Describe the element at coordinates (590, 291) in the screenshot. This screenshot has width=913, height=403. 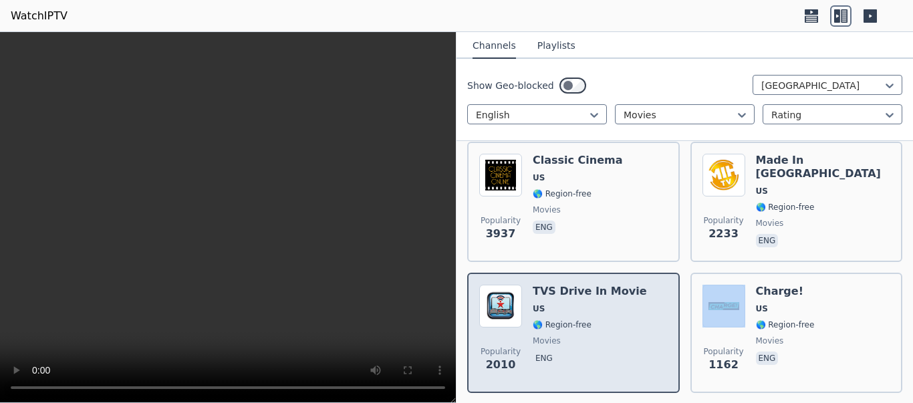
I see `h6: TVS Drive In Movie` at that location.